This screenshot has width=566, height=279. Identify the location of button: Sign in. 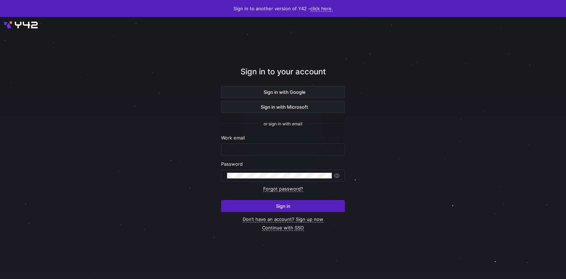
(283, 206).